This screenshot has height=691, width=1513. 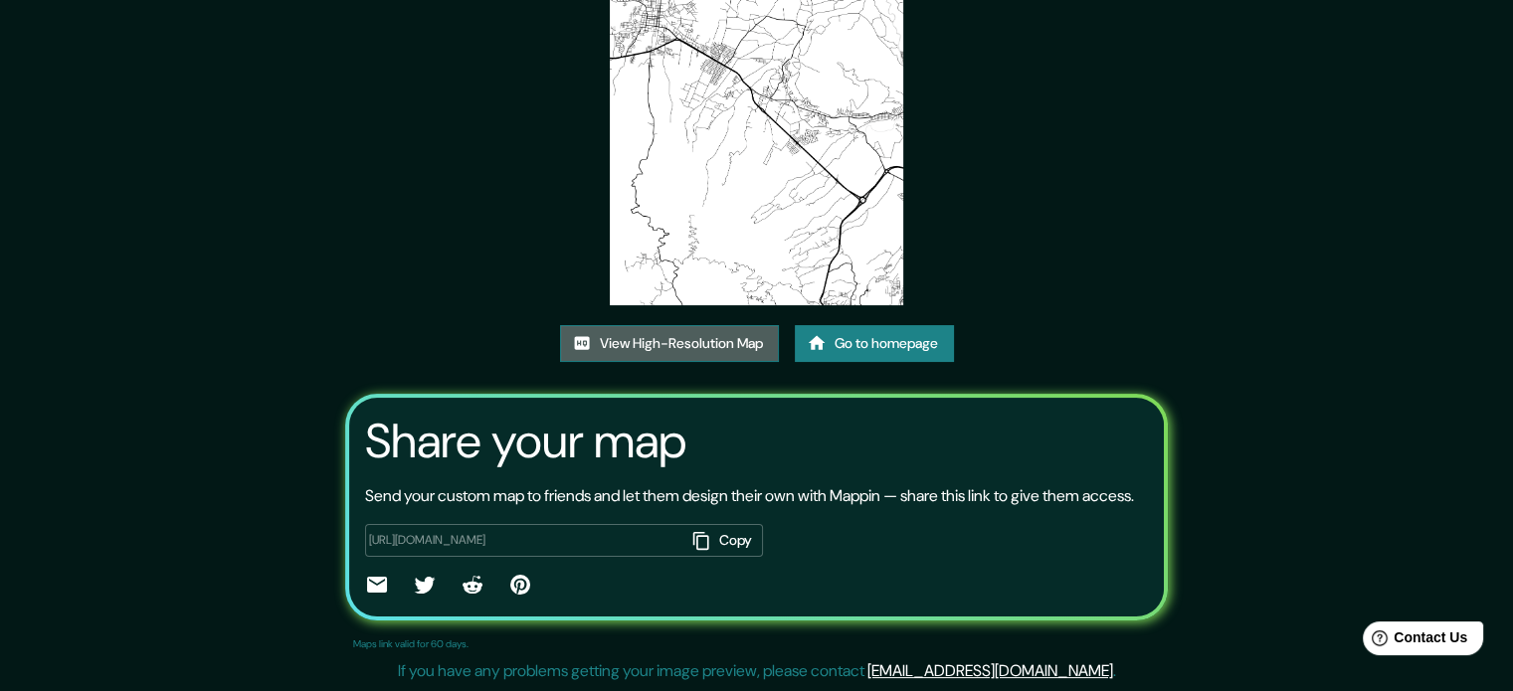 What do you see at coordinates (669, 343) in the screenshot?
I see `a: View High-Resolution Map` at bounding box center [669, 343].